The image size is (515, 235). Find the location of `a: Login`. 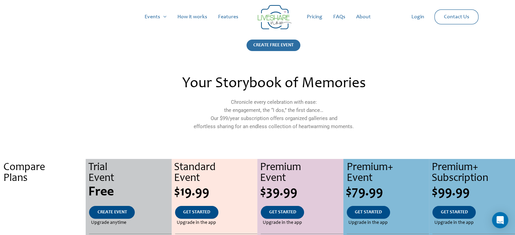

a: Login is located at coordinates (418, 17).